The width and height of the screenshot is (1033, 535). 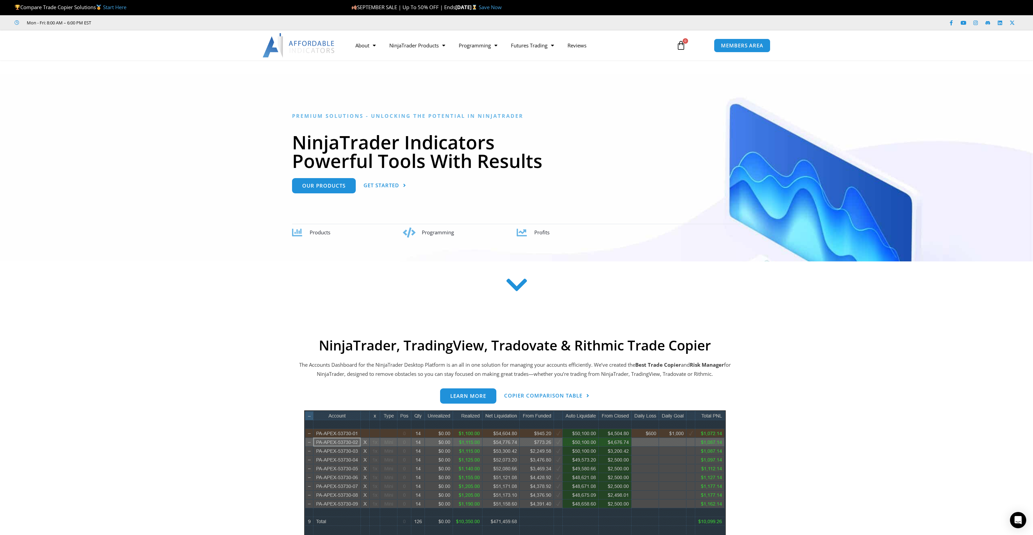 What do you see at coordinates (707, 365) in the screenshot?
I see `strong: Risk Manager` at bounding box center [707, 365].